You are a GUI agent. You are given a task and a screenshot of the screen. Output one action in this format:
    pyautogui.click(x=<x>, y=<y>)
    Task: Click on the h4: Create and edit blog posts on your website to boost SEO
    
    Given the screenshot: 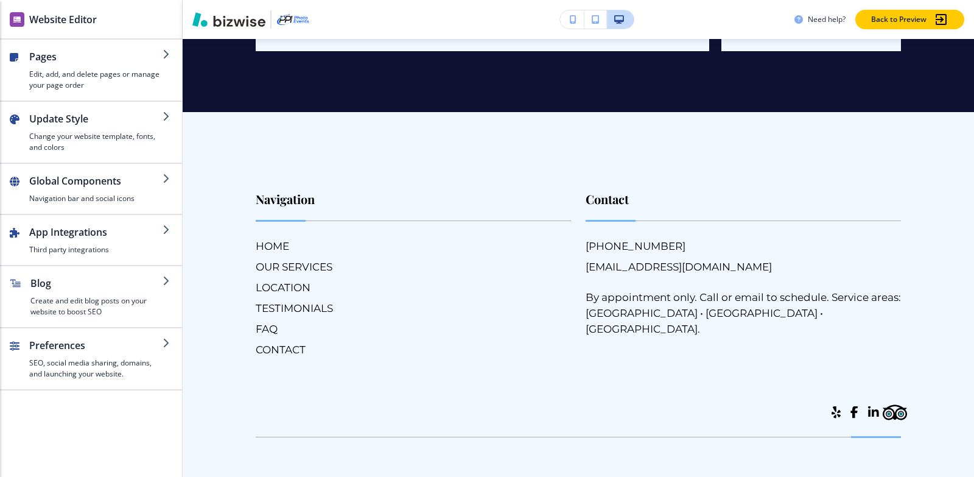 What is the action you would take?
    pyautogui.click(x=96, y=306)
    